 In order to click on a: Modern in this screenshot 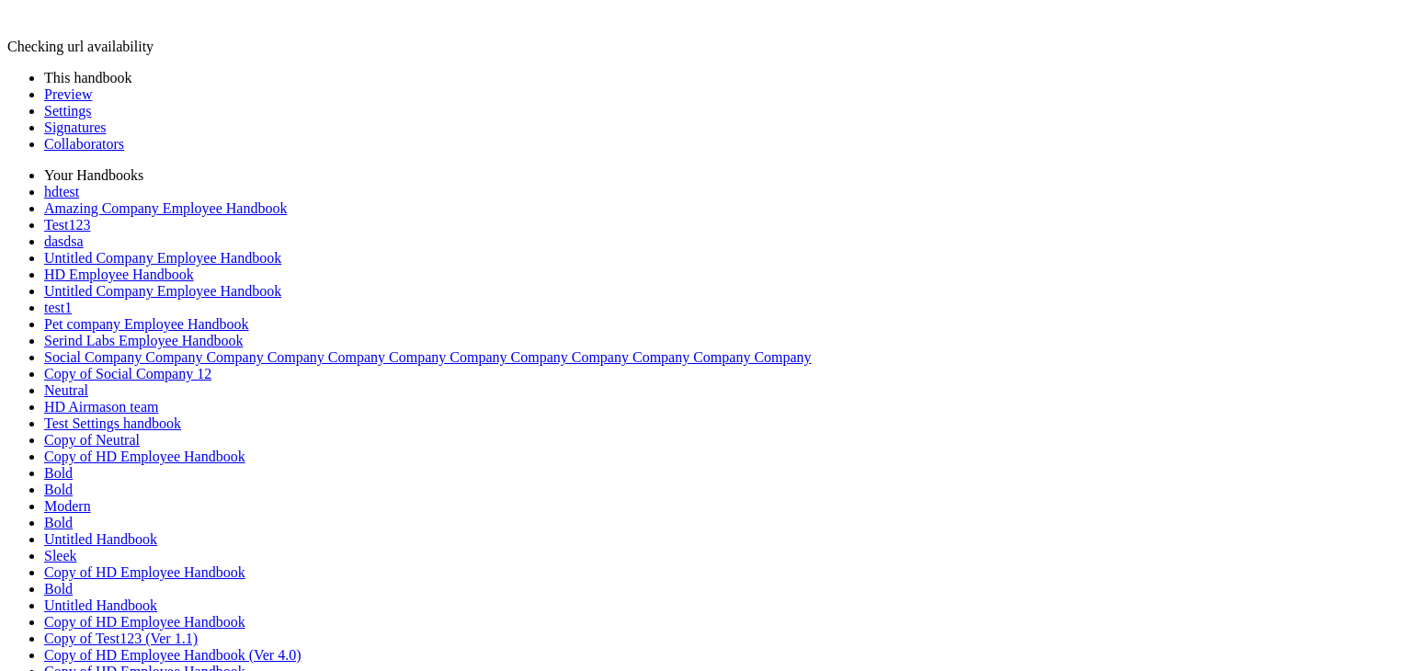, I will do `click(67, 505)`.